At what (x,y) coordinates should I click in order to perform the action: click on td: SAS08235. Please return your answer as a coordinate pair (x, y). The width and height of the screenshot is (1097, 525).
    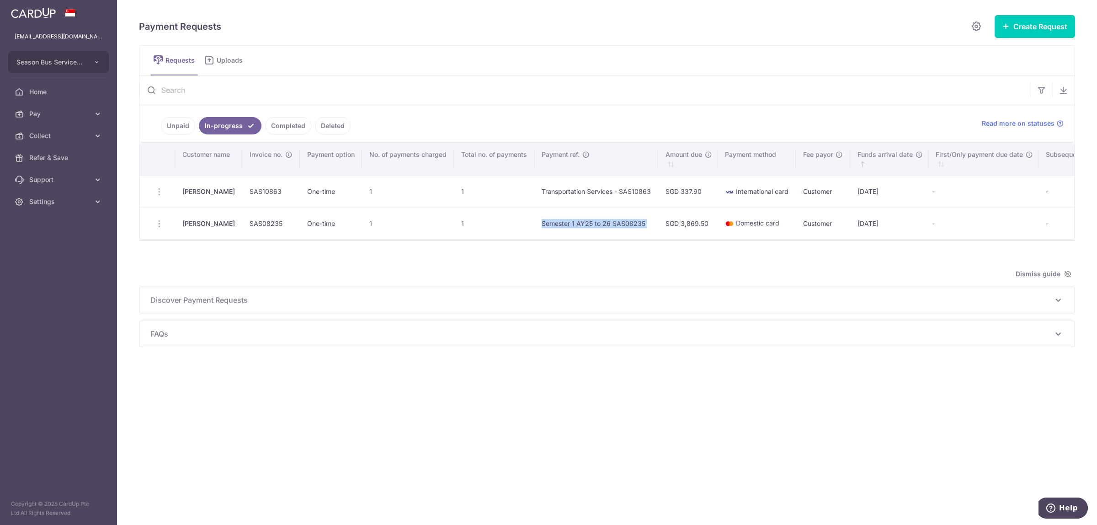
    Looking at the image, I should click on (271, 224).